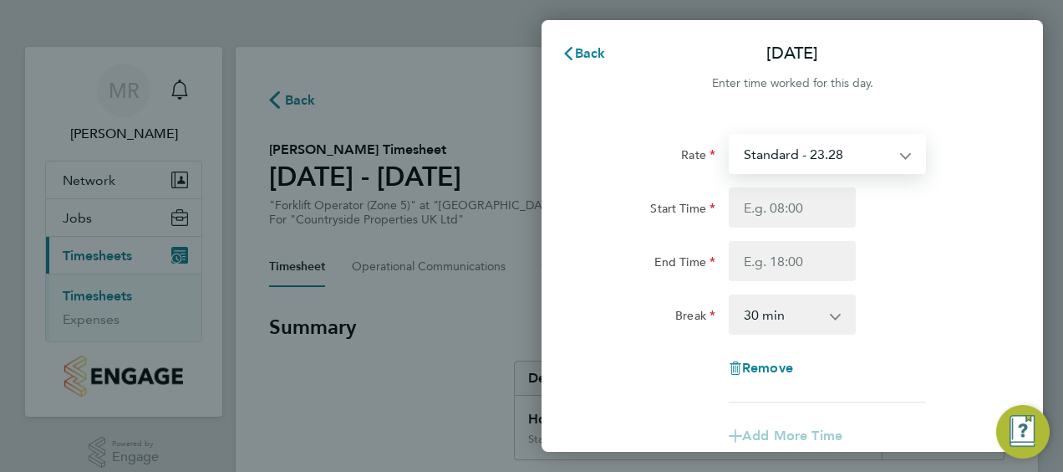 The height and width of the screenshot is (472, 1063). Describe the element at coordinates (590, 53) in the screenshot. I see `span: Back` at that location.